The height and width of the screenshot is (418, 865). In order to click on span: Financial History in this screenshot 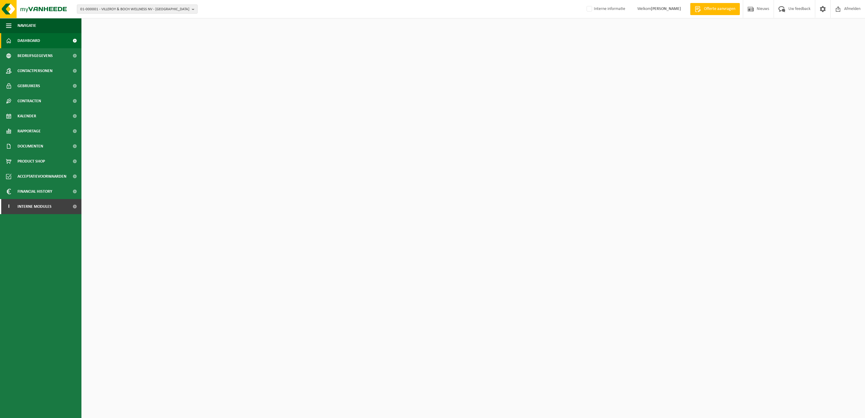, I will do `click(35, 191)`.